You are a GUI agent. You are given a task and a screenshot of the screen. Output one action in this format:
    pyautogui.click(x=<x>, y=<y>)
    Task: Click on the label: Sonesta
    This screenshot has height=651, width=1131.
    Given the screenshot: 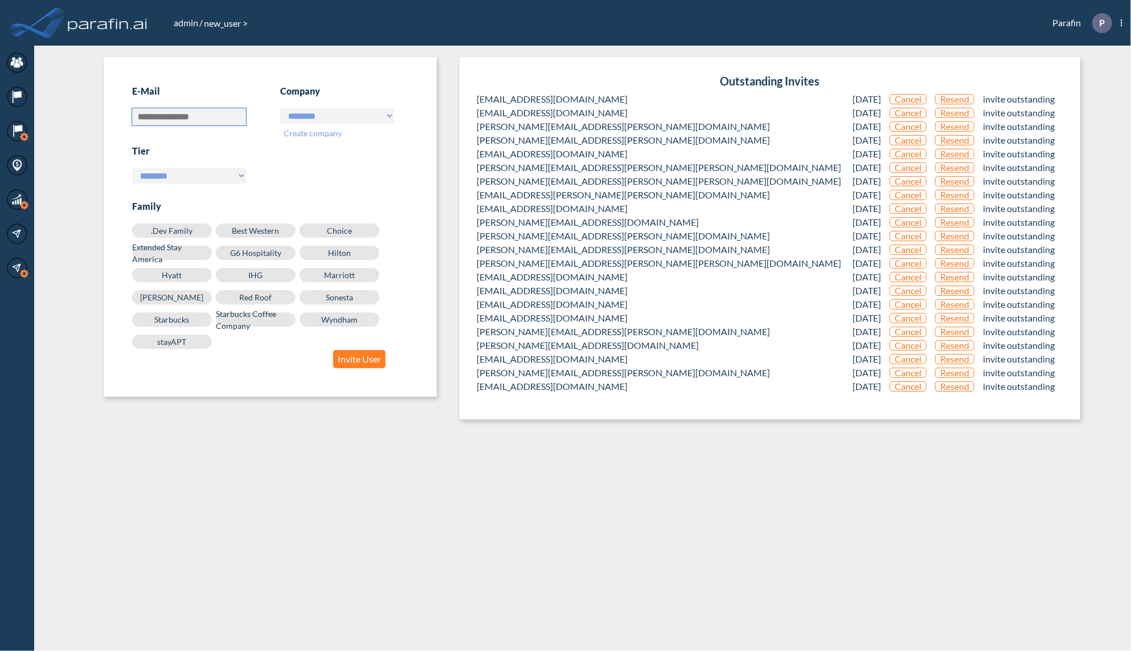 What is the action you would take?
    pyautogui.click(x=339, y=297)
    